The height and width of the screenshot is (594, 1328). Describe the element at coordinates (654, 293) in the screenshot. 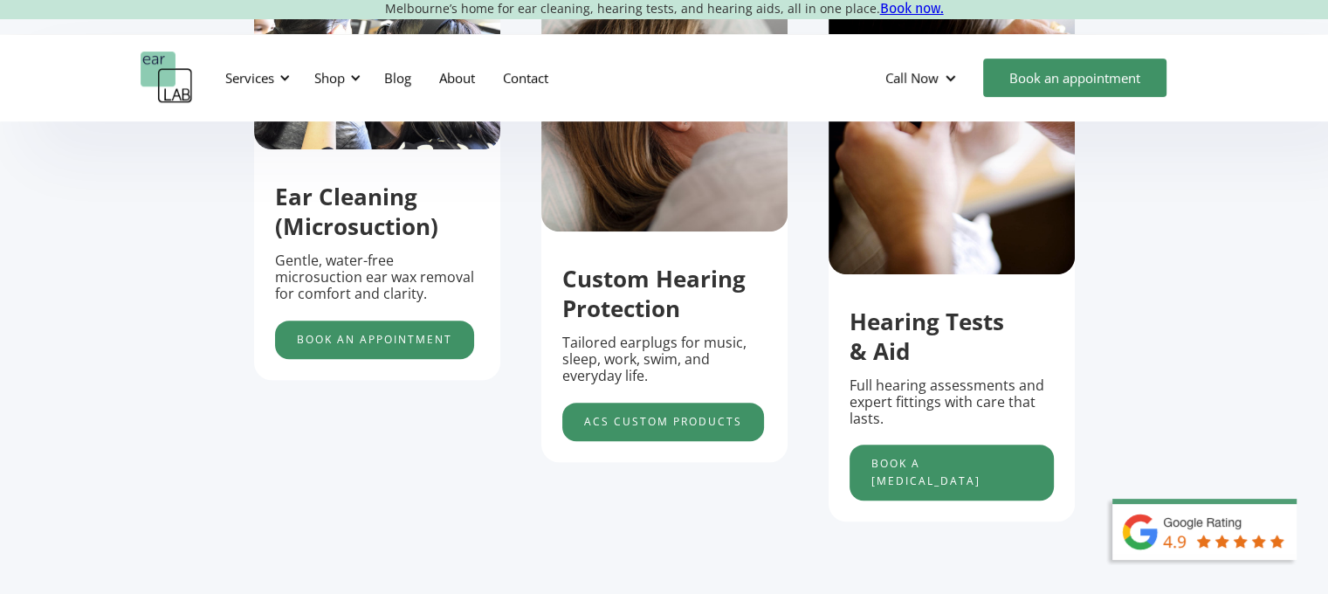

I see `strong: Custom Hearing Protection` at that location.